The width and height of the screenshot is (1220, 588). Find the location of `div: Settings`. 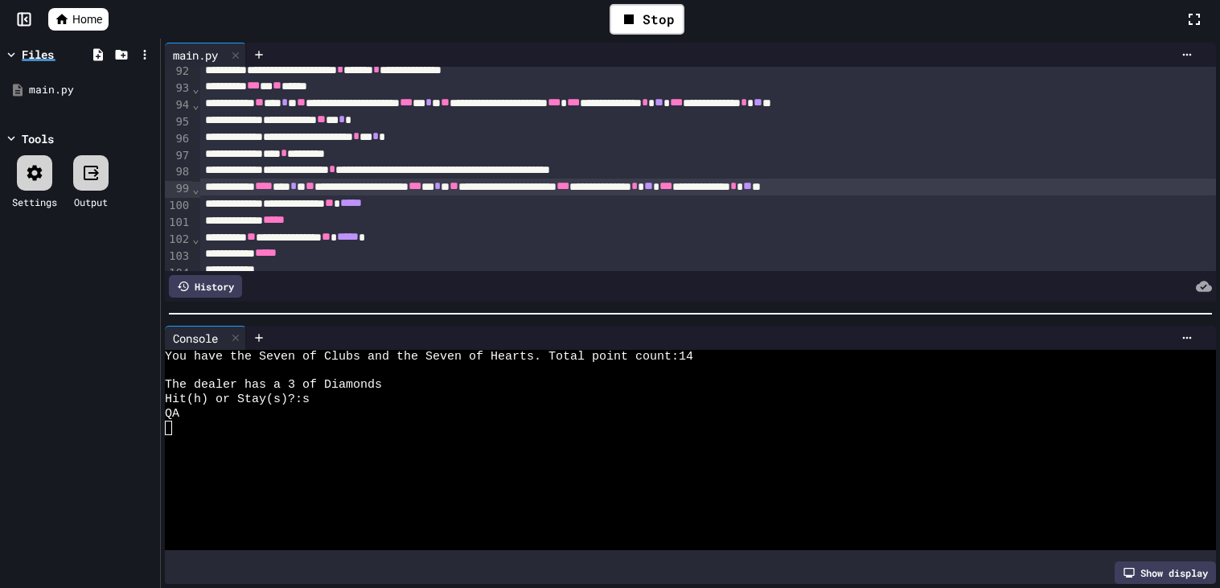

div: Settings is located at coordinates (35, 202).